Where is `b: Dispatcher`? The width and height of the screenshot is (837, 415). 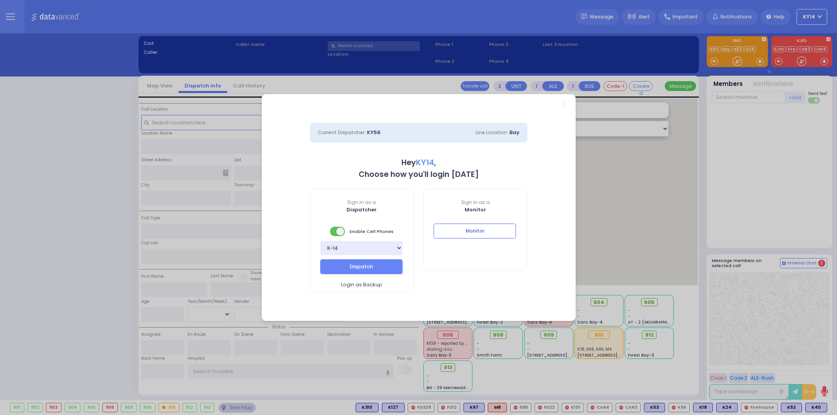 b: Dispatcher is located at coordinates (361, 209).